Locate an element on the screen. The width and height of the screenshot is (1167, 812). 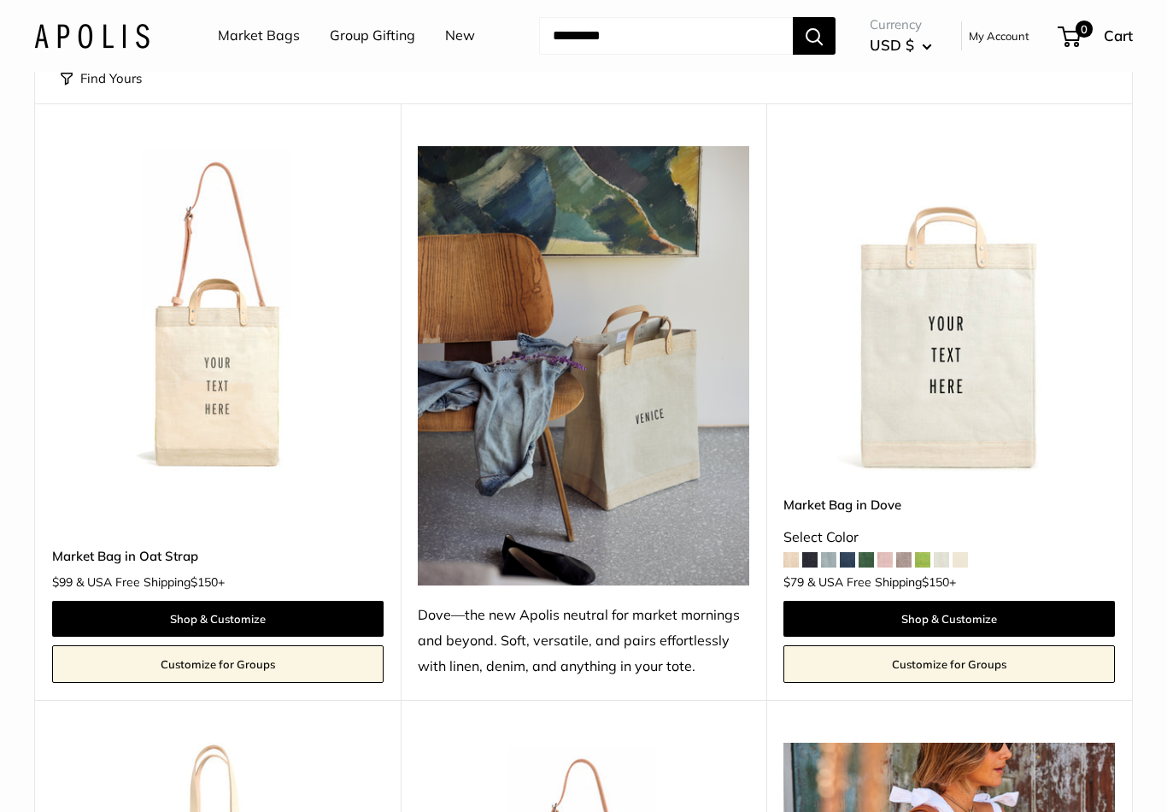
a: 0 Cart is located at coordinates (1096, 36).